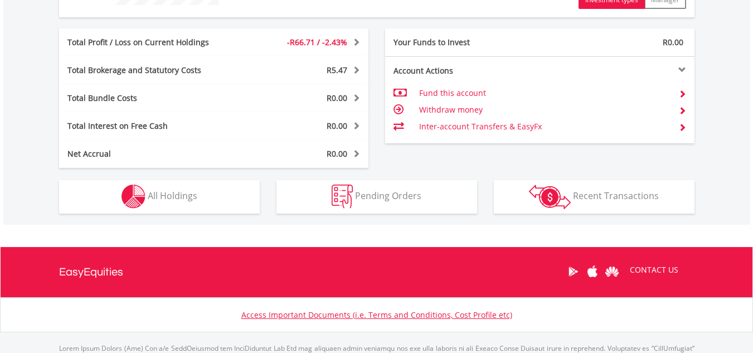  What do you see at coordinates (91, 272) in the screenshot?
I see `a: EasyEquities` at bounding box center [91, 272].